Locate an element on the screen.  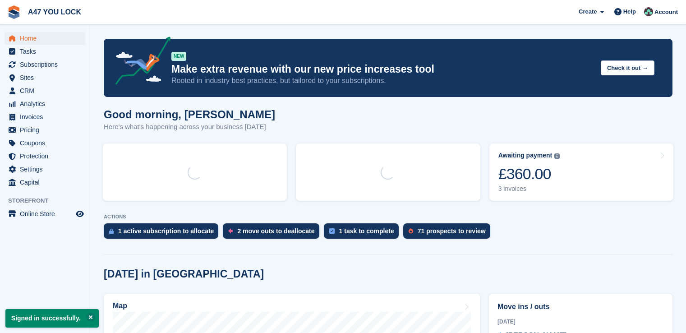
div: 1 task to complete is located at coordinates (367, 231).